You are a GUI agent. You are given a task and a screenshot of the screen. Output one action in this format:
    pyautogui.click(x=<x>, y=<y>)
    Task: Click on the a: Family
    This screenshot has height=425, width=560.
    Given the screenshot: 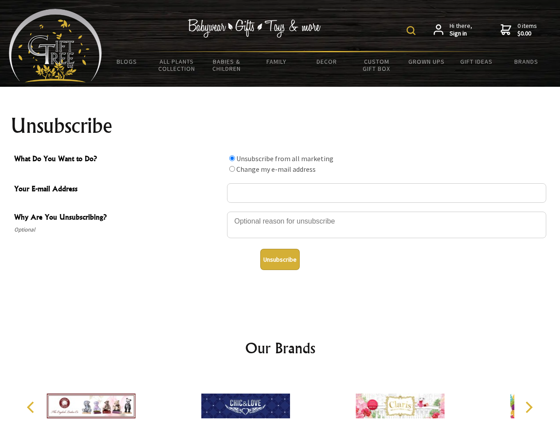 What is the action you would take?
    pyautogui.click(x=276, y=62)
    